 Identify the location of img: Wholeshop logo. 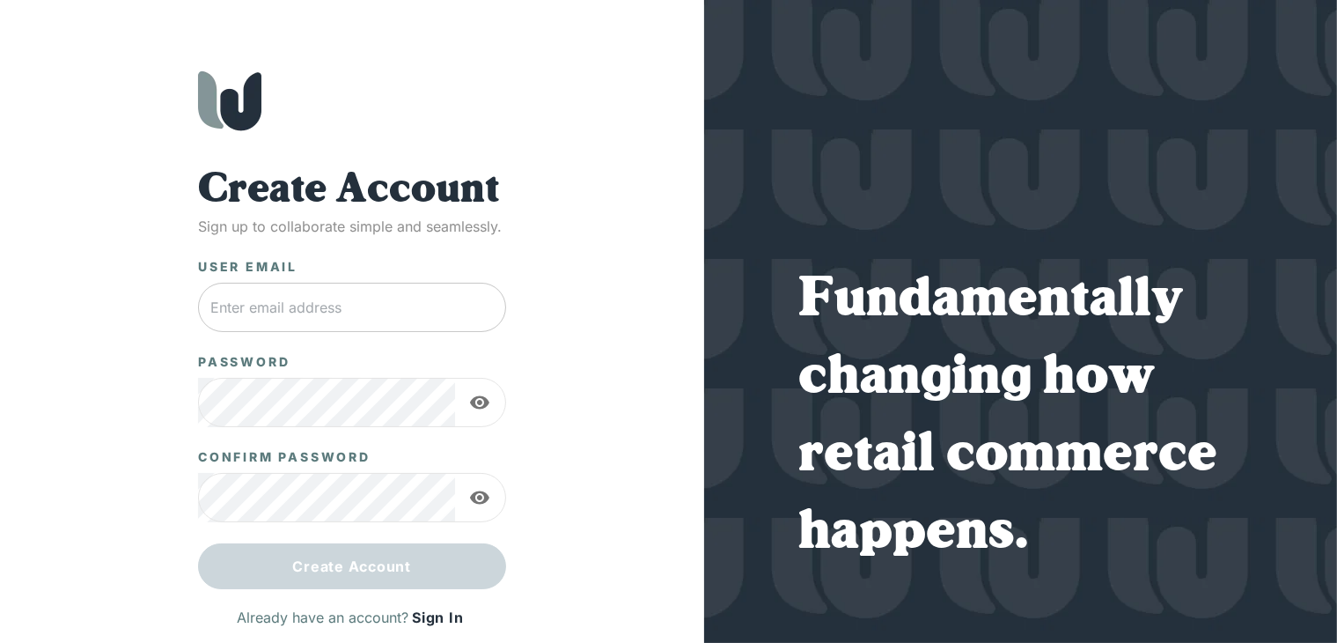
(230, 100).